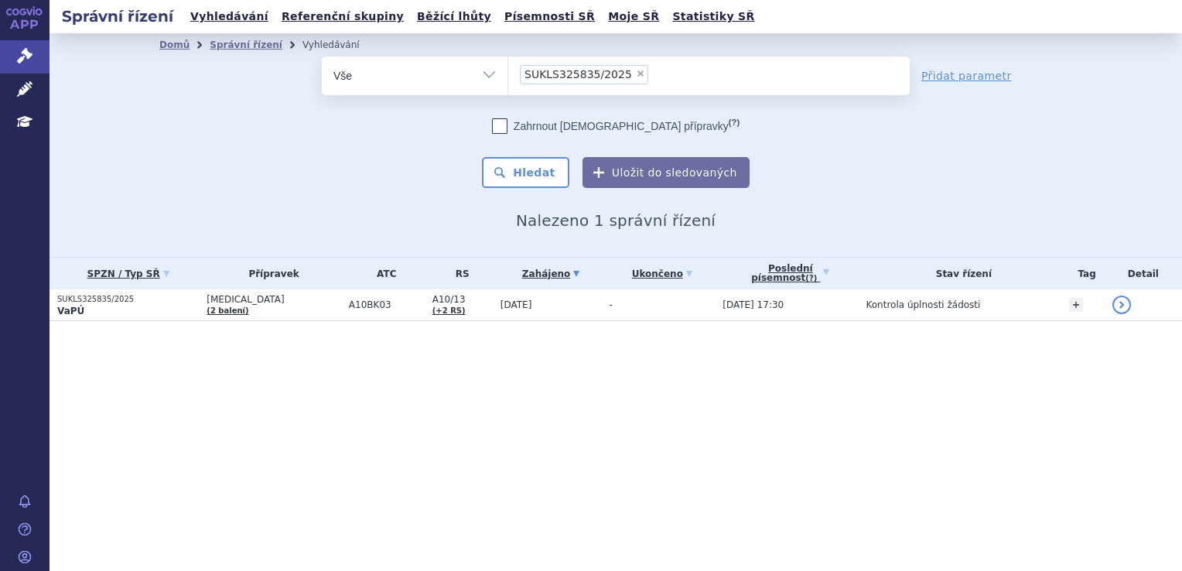  I want to click on th: Detail, so click(1143, 273).